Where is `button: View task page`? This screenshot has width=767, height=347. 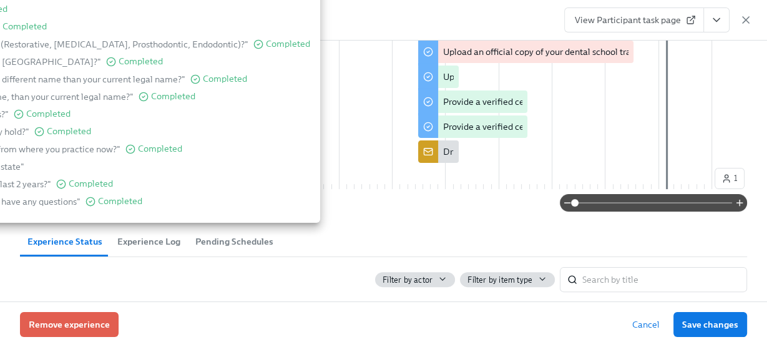 button: View task page is located at coordinates (717, 20).